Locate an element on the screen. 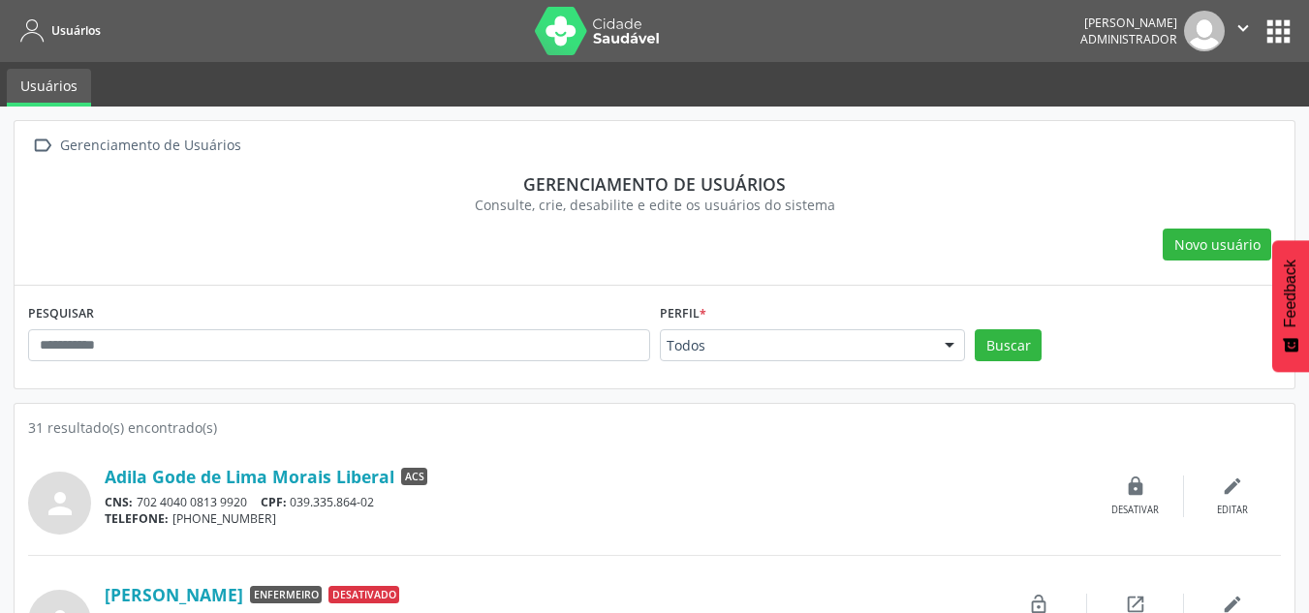  span: CPF: is located at coordinates (273, 502).